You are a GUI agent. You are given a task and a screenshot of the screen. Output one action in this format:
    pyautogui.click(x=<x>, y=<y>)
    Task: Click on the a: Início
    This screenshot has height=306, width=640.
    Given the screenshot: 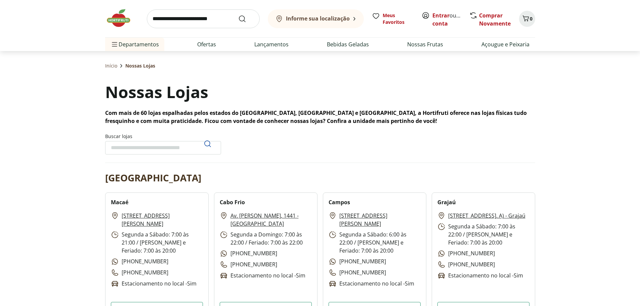 What is the action you would take?
    pyautogui.click(x=111, y=66)
    